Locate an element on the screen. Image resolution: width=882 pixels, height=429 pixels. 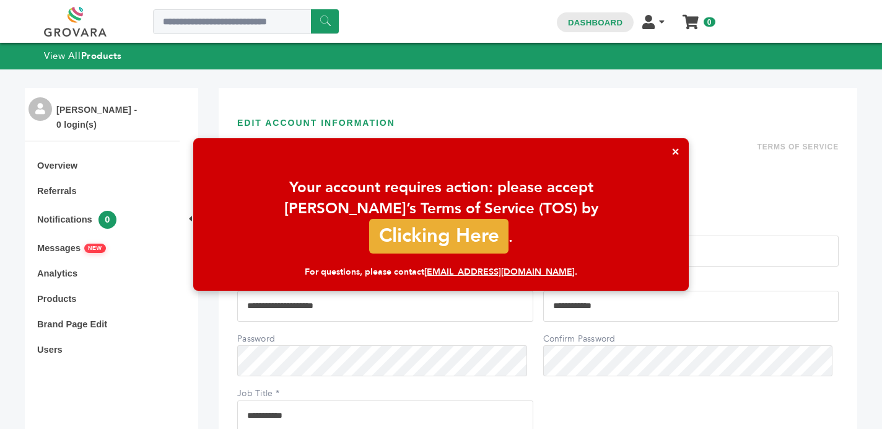
label: Confirm Password is located at coordinates (587, 339).